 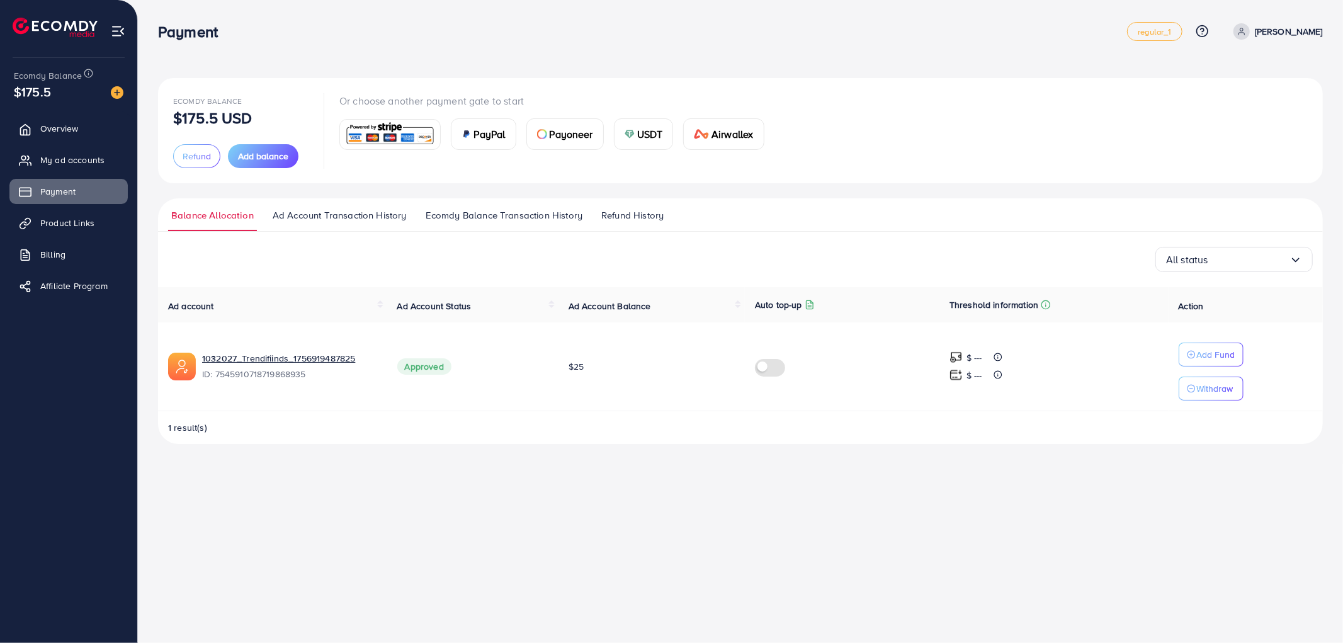 I want to click on a: 1032027_Trendifiinds_1756919487825, so click(x=290, y=358).